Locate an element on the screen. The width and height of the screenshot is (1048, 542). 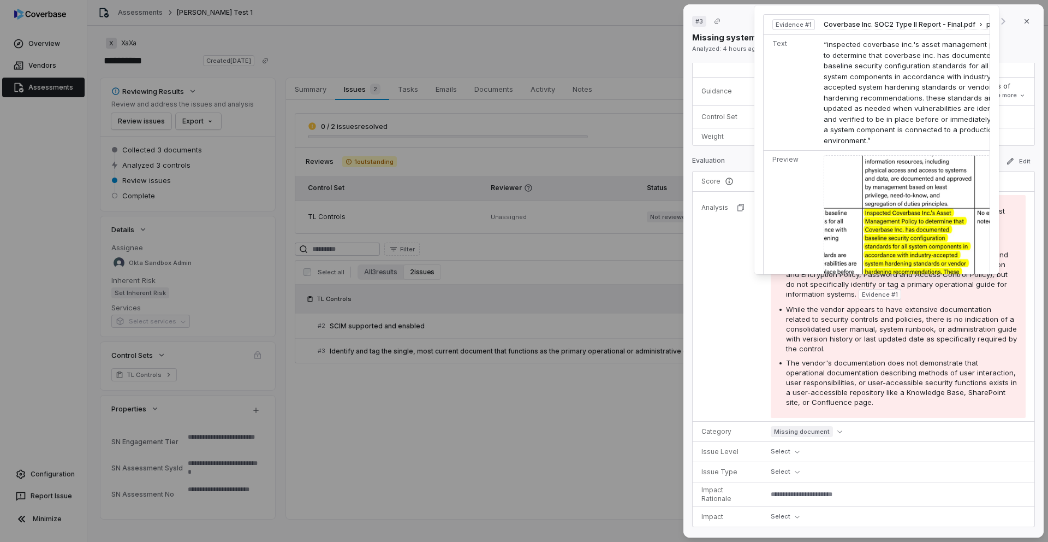
button: Edit is located at coordinates (1018, 161).